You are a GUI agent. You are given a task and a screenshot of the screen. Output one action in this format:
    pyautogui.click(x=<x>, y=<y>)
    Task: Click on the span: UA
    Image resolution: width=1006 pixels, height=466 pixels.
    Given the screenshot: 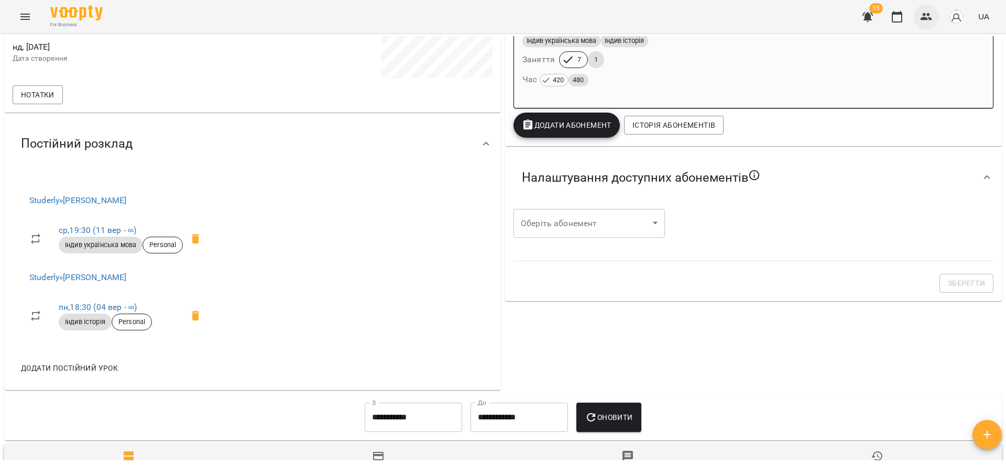 What is the action you would take?
    pyautogui.click(x=983, y=16)
    